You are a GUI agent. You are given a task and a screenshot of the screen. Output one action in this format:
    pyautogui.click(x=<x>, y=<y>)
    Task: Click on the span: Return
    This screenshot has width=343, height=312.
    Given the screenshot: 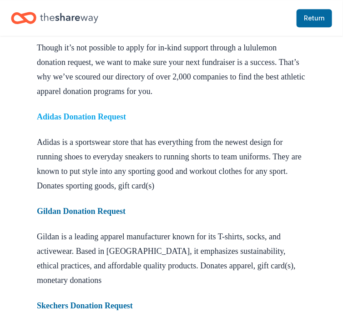 What is the action you would take?
    pyautogui.click(x=314, y=18)
    